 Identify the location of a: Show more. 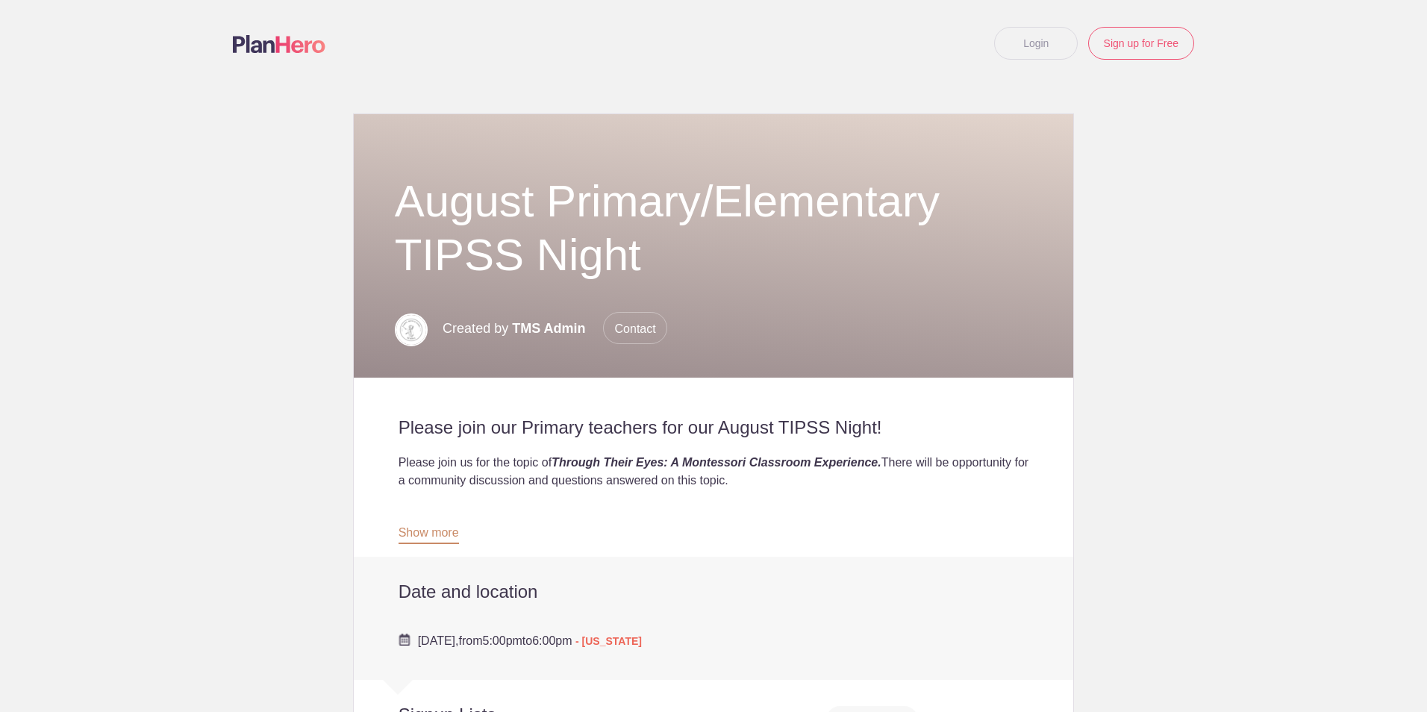
(428, 535).